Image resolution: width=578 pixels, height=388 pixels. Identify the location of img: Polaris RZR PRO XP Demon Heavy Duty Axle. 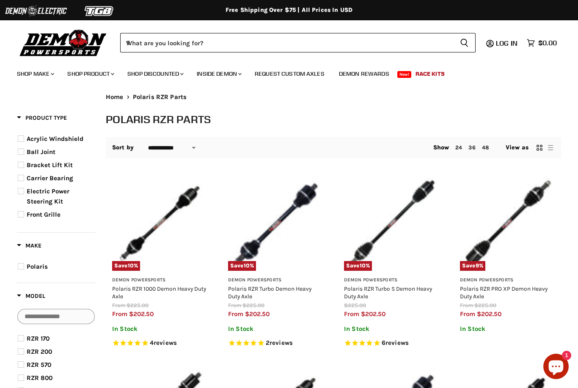
(507, 223).